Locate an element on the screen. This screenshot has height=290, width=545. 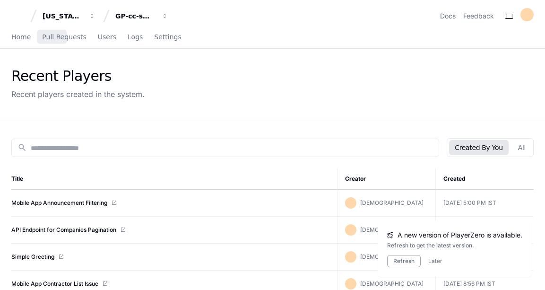
button: Feedback is located at coordinates (479, 16).